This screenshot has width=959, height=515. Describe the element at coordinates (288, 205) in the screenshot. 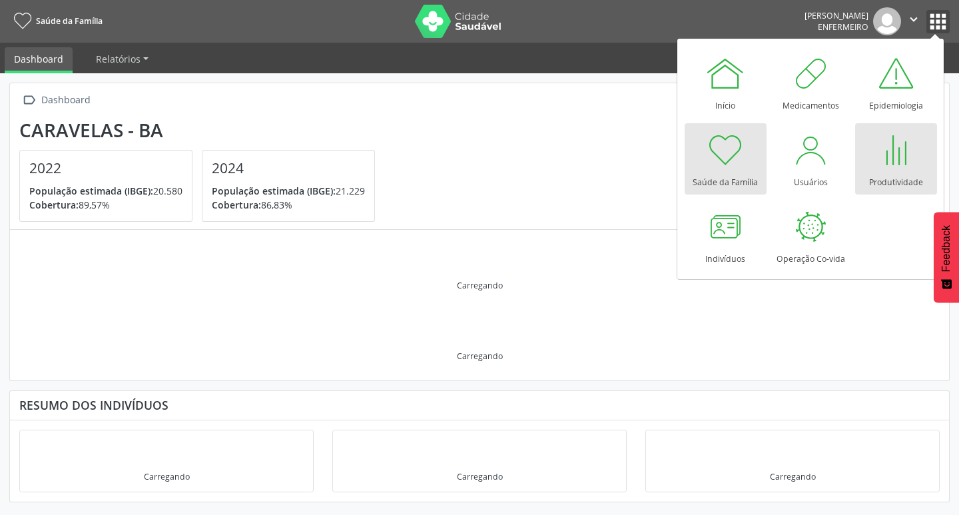

I see `p: 86,83%` at that location.